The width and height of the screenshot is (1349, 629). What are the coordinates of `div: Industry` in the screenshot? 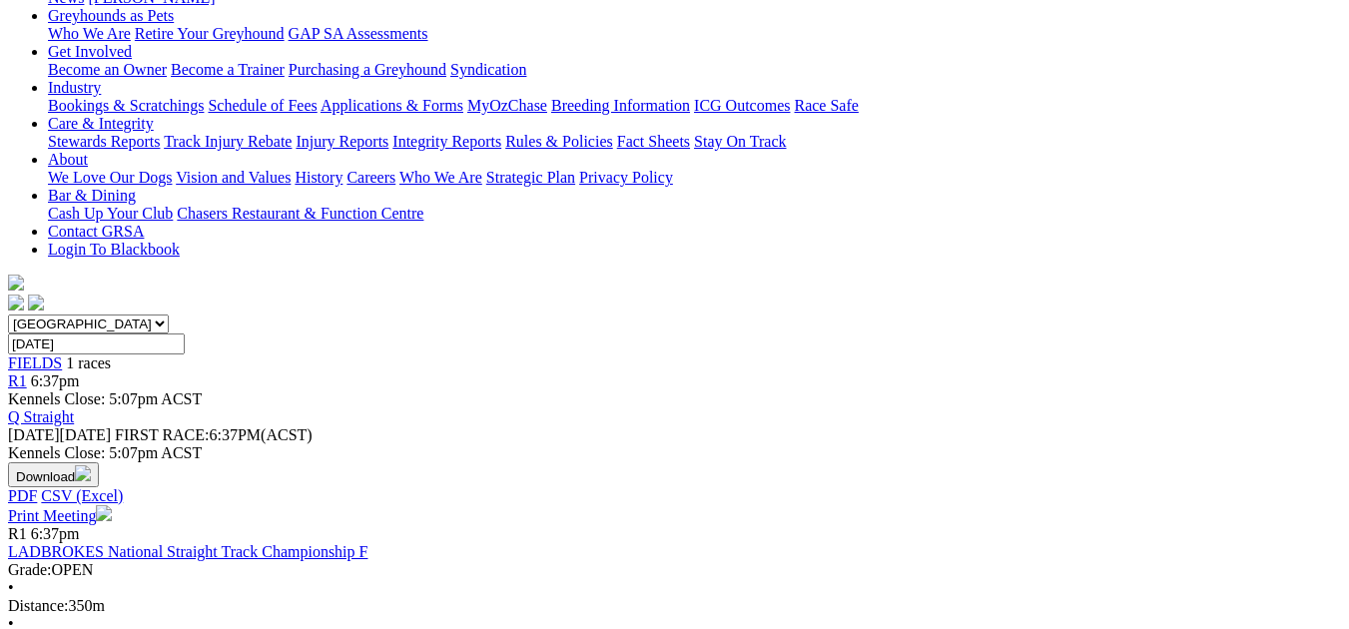 It's located at (694, 106).